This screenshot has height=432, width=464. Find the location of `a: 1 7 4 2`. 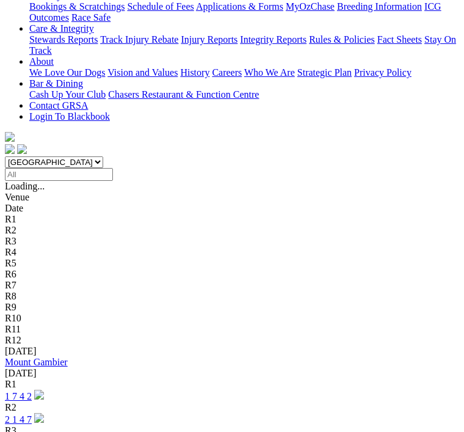

a: 1 7 4 2 is located at coordinates (18, 396).